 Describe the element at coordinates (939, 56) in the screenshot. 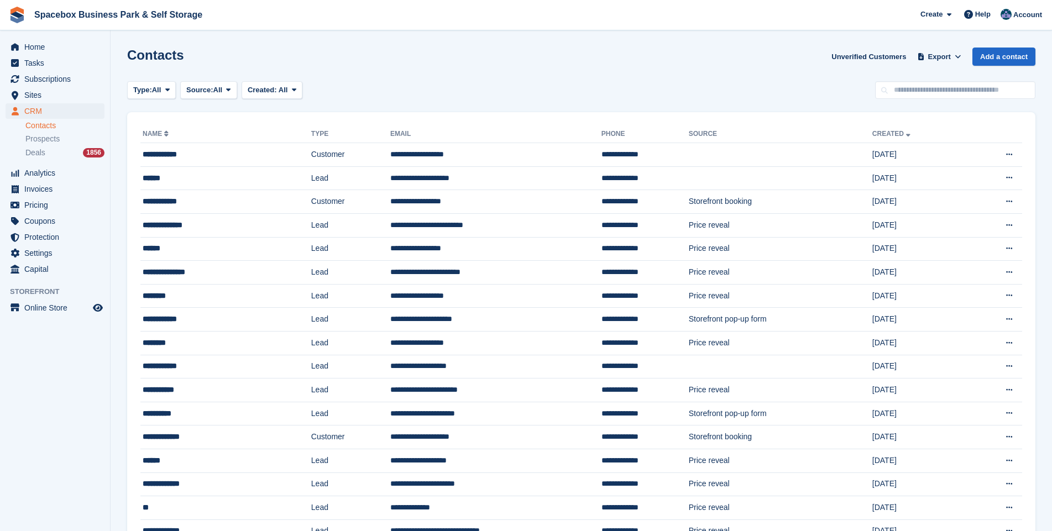

I see `button: Export` at that location.